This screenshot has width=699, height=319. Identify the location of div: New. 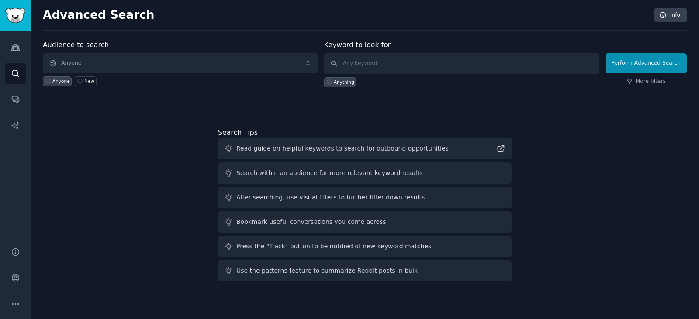
(89, 81).